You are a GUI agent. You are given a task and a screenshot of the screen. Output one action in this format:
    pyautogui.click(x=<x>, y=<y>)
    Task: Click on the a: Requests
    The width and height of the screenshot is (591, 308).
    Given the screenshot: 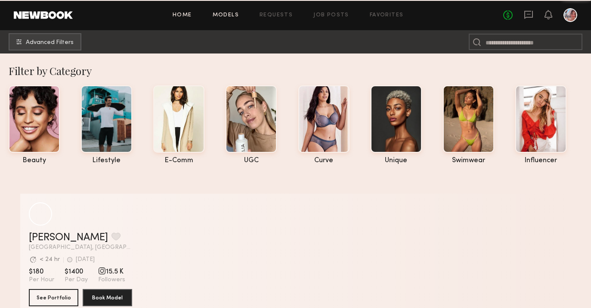 What is the action you would take?
    pyautogui.click(x=276, y=15)
    